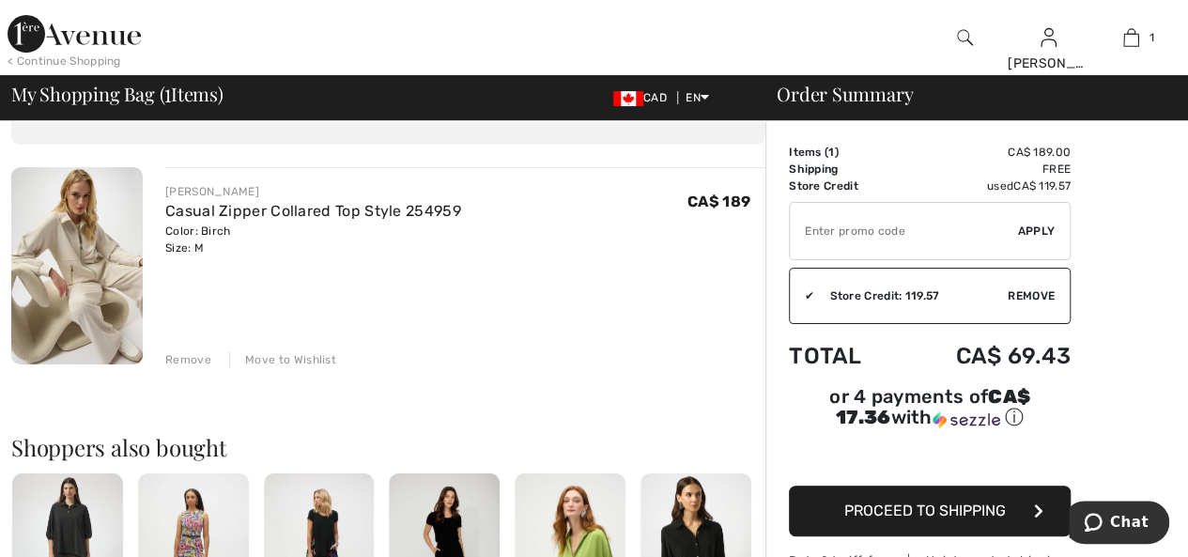 This screenshot has width=1188, height=557. Describe the element at coordinates (1048, 38) in the screenshot. I see `img: My Info` at that location.